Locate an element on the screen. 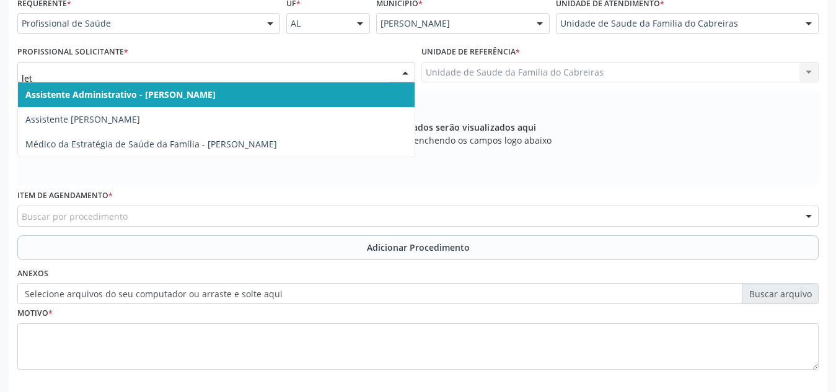 The image size is (836, 392). span: Adicione os procedimentos preenchendo os campos logo abaixo is located at coordinates (418, 140).